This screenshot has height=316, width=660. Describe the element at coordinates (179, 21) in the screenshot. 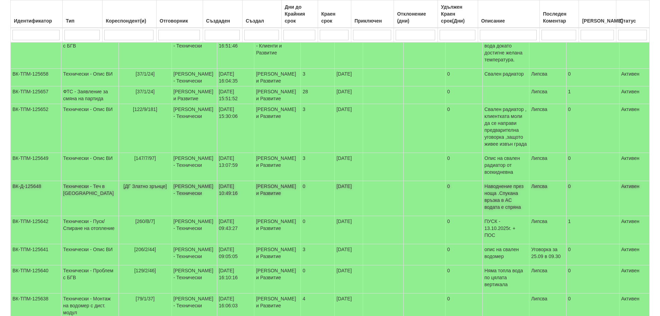

I see `div: Отговорник` at that location.